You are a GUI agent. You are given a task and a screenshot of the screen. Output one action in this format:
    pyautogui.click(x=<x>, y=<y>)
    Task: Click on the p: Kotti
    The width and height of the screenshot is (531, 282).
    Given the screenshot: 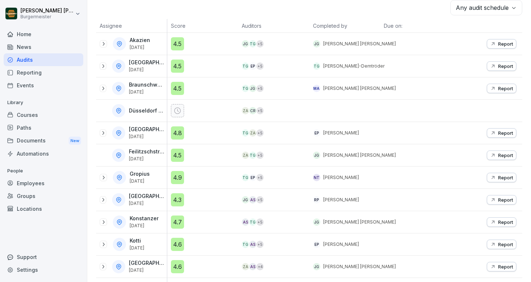 What is the action you would take?
    pyautogui.click(x=137, y=241)
    